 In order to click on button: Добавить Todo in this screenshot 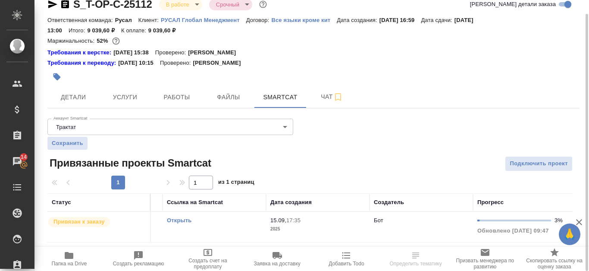, I will do `click(346, 259)`.